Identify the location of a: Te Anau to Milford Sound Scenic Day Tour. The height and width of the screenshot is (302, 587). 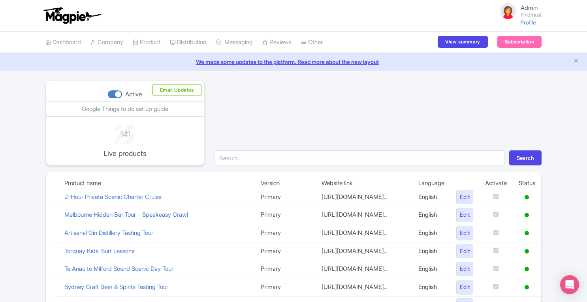
(119, 268).